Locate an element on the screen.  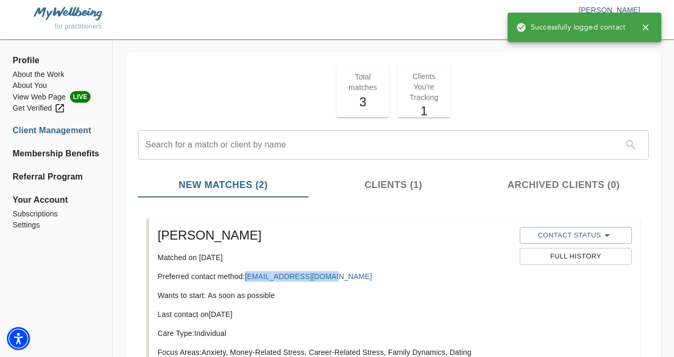
div: Accessibility Menu is located at coordinates (18, 339).